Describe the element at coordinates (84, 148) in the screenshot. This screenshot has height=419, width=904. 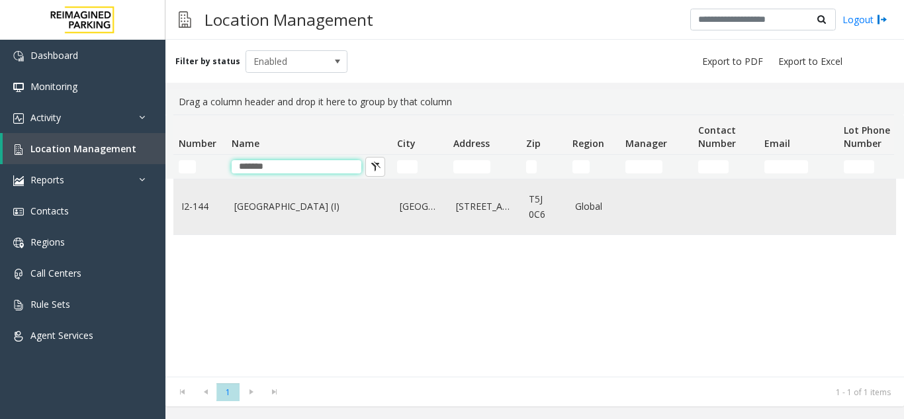
I see `a: Location Management` at that location.